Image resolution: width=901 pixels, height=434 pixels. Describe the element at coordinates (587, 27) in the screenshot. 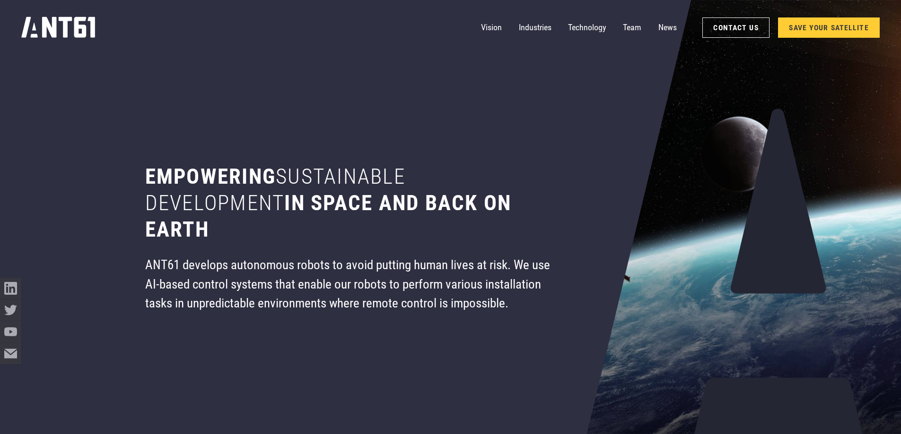

I see `a: Technology` at that location.